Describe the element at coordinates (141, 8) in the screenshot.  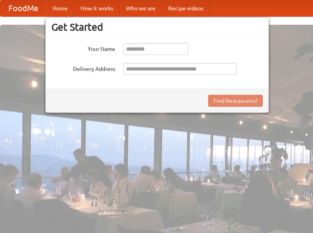
I see `a: Who we are` at that location.